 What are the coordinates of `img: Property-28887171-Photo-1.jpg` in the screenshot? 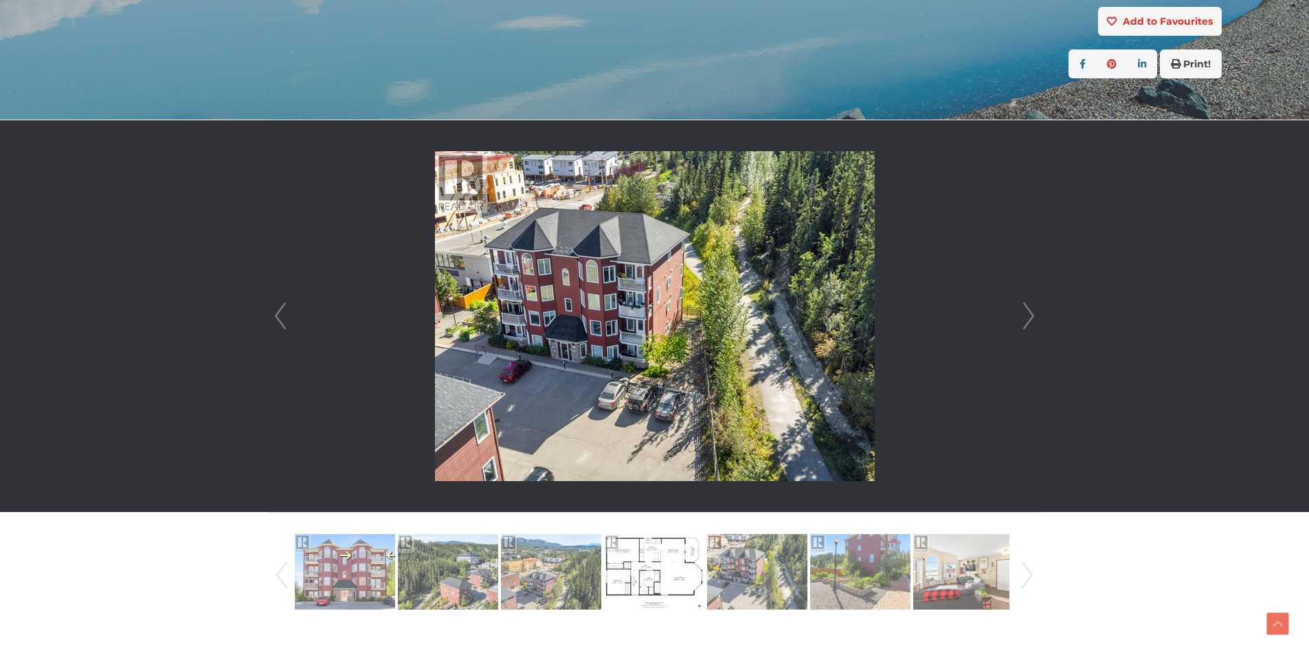 It's located at (345, 572).